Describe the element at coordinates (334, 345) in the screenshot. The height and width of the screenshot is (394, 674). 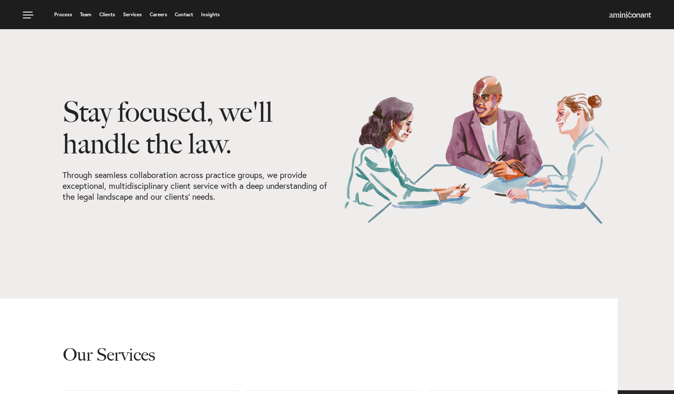
I see `h2: Our Services` at that location.